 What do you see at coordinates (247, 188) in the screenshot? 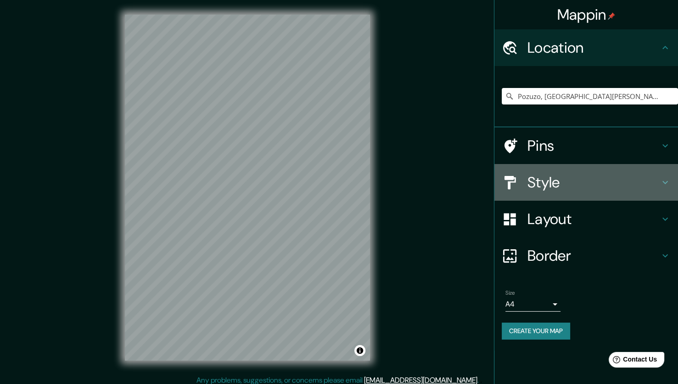
I see `canvas: Map` at bounding box center [247, 188].